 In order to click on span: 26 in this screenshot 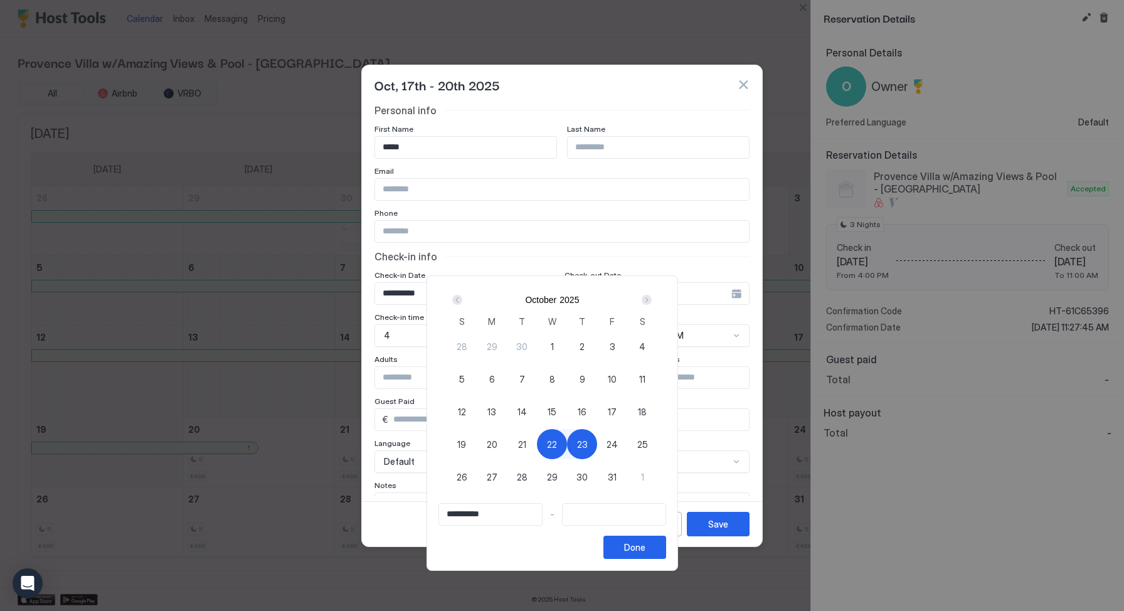, I will do `click(462, 477)`.